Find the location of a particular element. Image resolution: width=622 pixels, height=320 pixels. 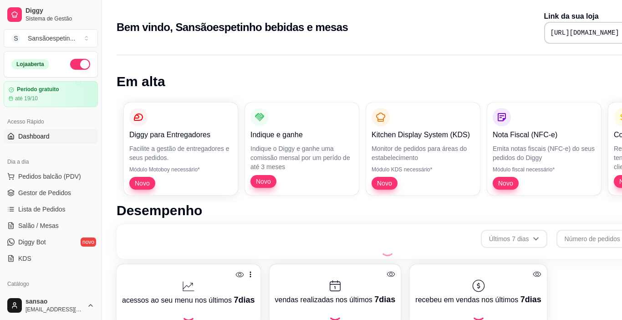

div: Acesso Rápido is located at coordinates (51, 122).